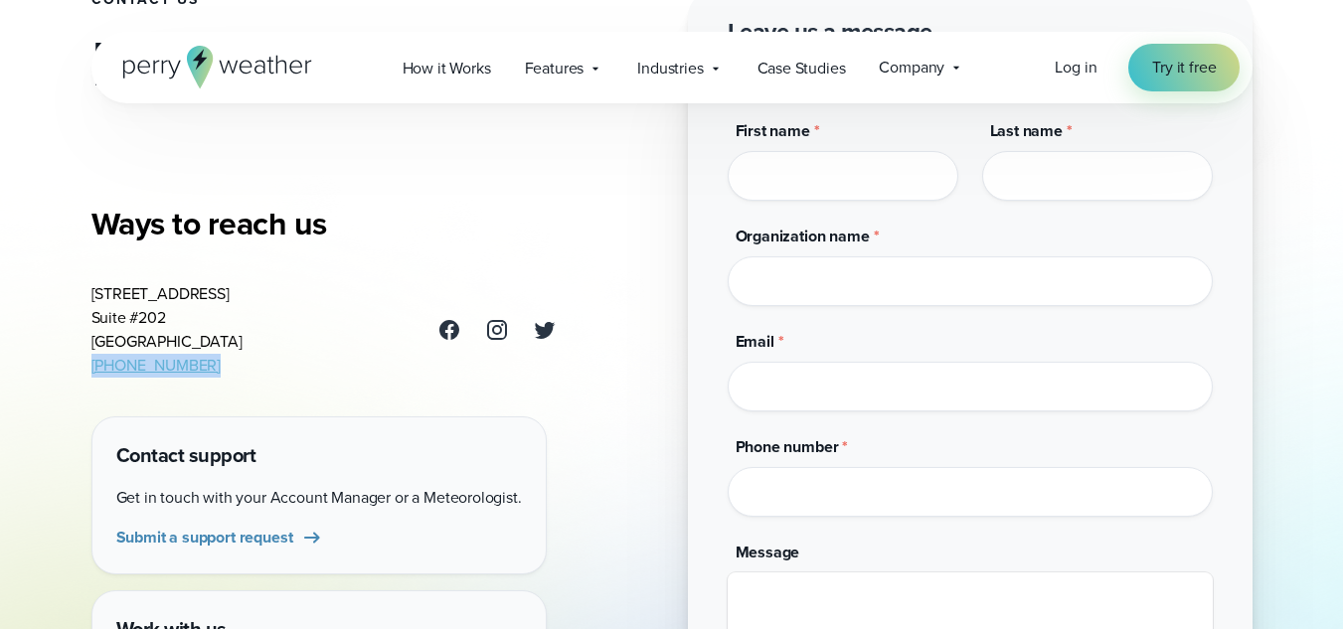 The height and width of the screenshot is (629, 1343). I want to click on span: Submit a support request, so click(205, 538).